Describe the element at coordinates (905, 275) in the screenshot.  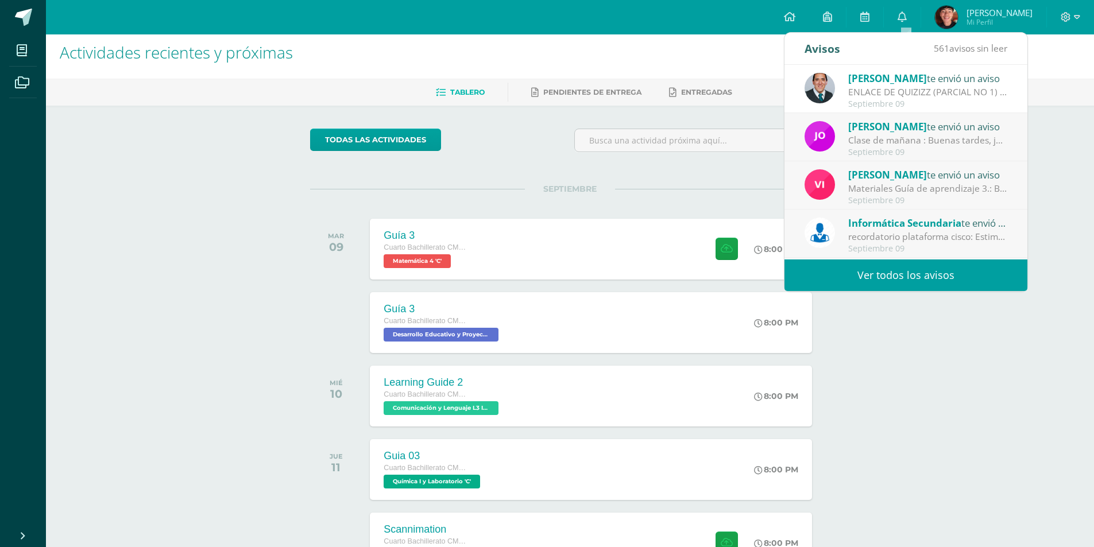
I see `a: Ver todos los avisos` at that location.